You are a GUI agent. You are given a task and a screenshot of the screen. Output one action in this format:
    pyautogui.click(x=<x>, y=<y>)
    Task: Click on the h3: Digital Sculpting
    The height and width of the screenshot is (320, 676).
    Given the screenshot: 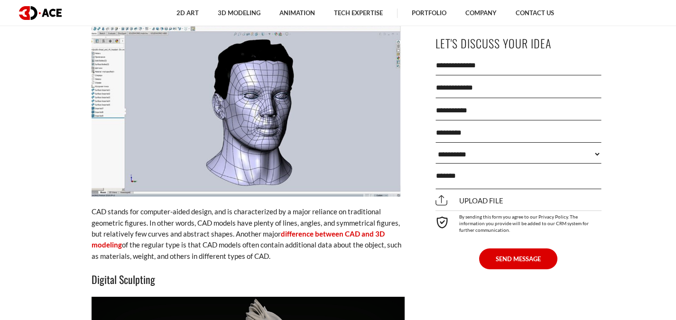 What is the action you would take?
    pyautogui.click(x=248, y=279)
    